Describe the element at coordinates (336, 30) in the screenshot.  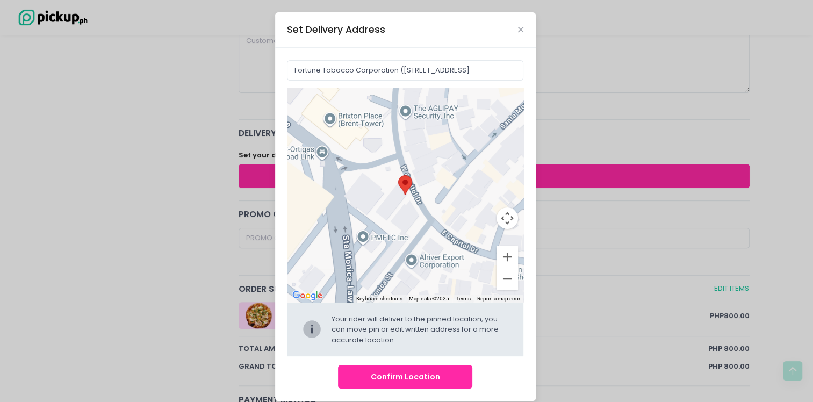
I see `div: Set Delivery Address` at that location.